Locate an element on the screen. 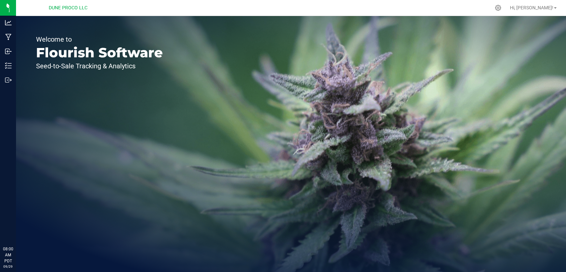 The width and height of the screenshot is (566, 272). inline-svg: Analytics is located at coordinates (8, 23).